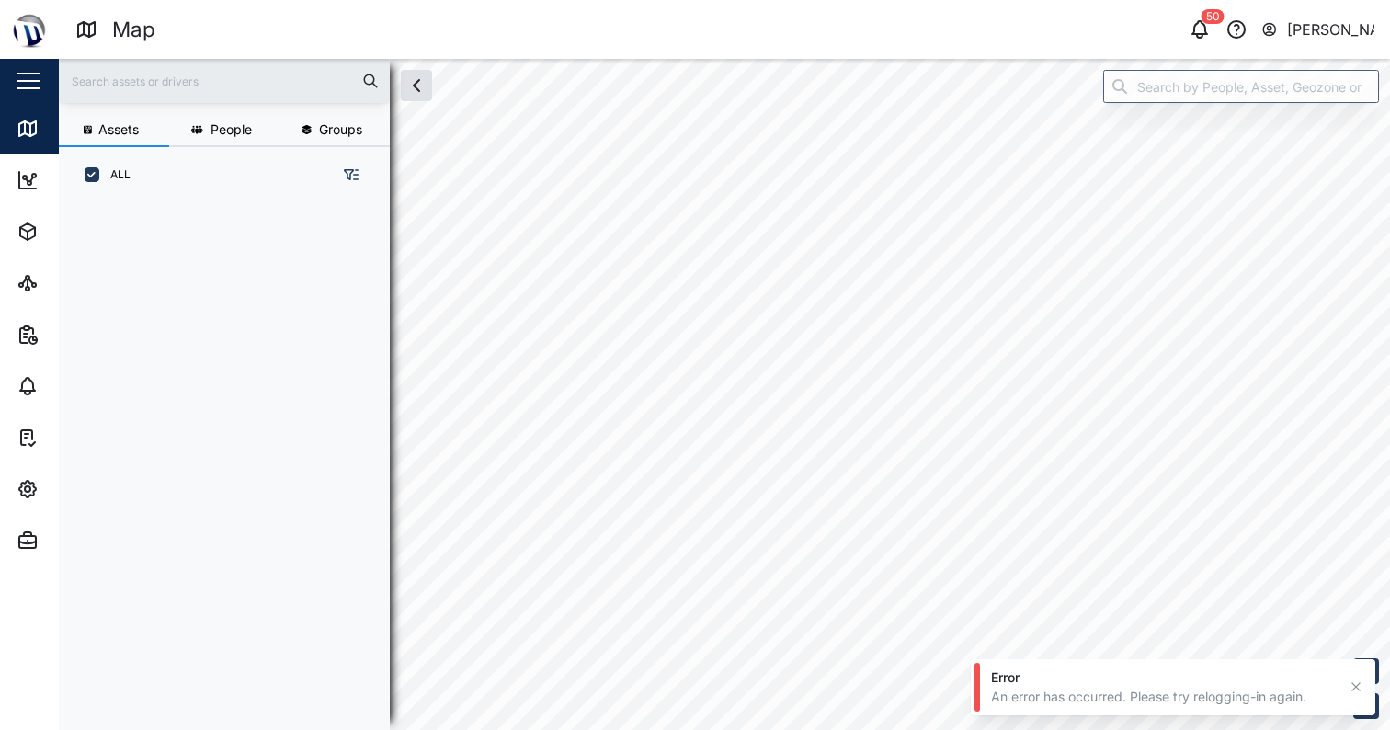  What do you see at coordinates (74, 541) in the screenshot?
I see `div: Admin` at bounding box center [74, 541].